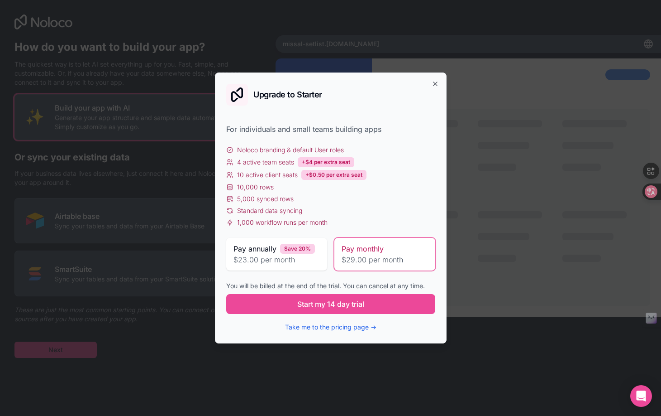  What do you see at coordinates (385, 259) in the screenshot?
I see `span: $29.00 per month` at bounding box center [385, 259].